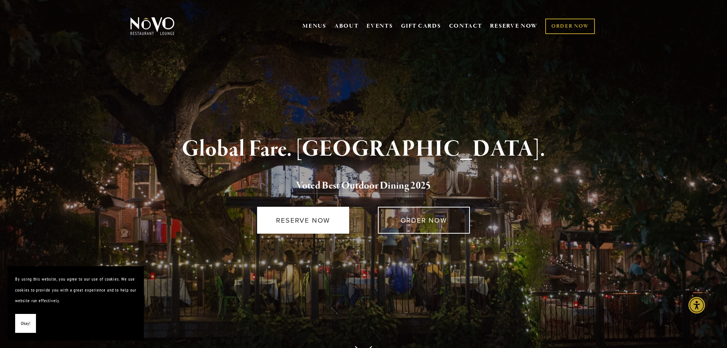 The image size is (727, 348). I want to click on a: Voted Best Outdoor Dining 202, so click(361, 186).